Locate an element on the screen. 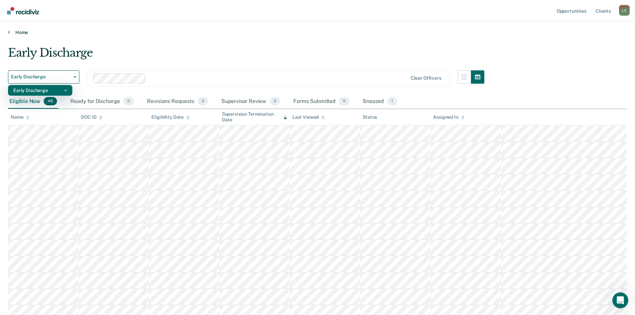 The image size is (635, 315). button: Profile dropdown button is located at coordinates (625, 10).